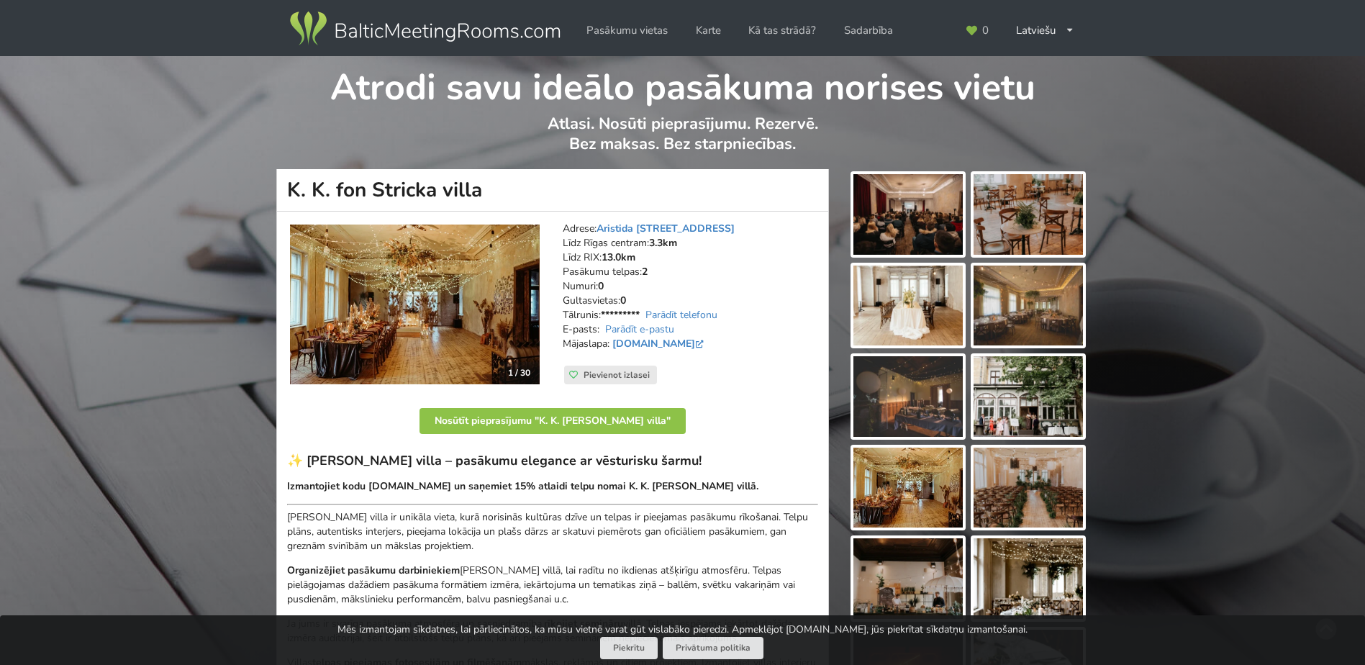  Describe the element at coordinates (682, 83) in the screenshot. I see `h1: Atrodi savu ideālo pasākuma norises vietu` at that location.